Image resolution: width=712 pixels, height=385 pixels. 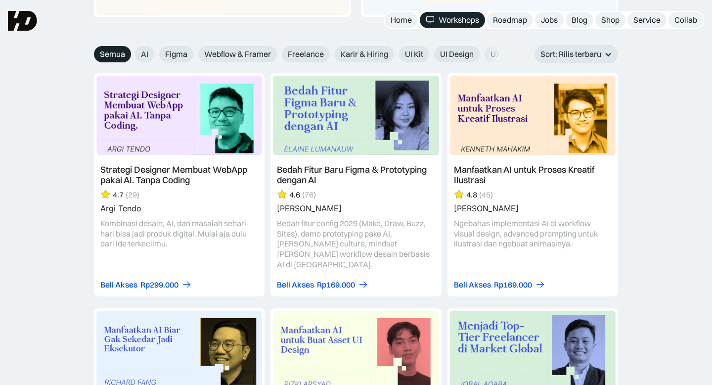 What do you see at coordinates (647, 20) in the screenshot?
I see `a: Service` at bounding box center [647, 20].